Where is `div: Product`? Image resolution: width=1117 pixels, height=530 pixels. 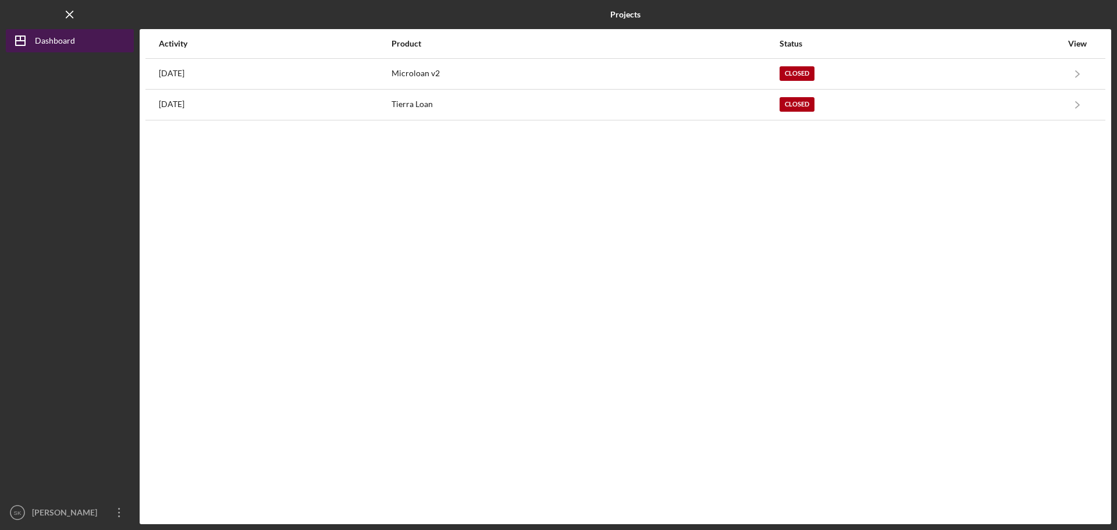
div: Product is located at coordinates (585, 44).